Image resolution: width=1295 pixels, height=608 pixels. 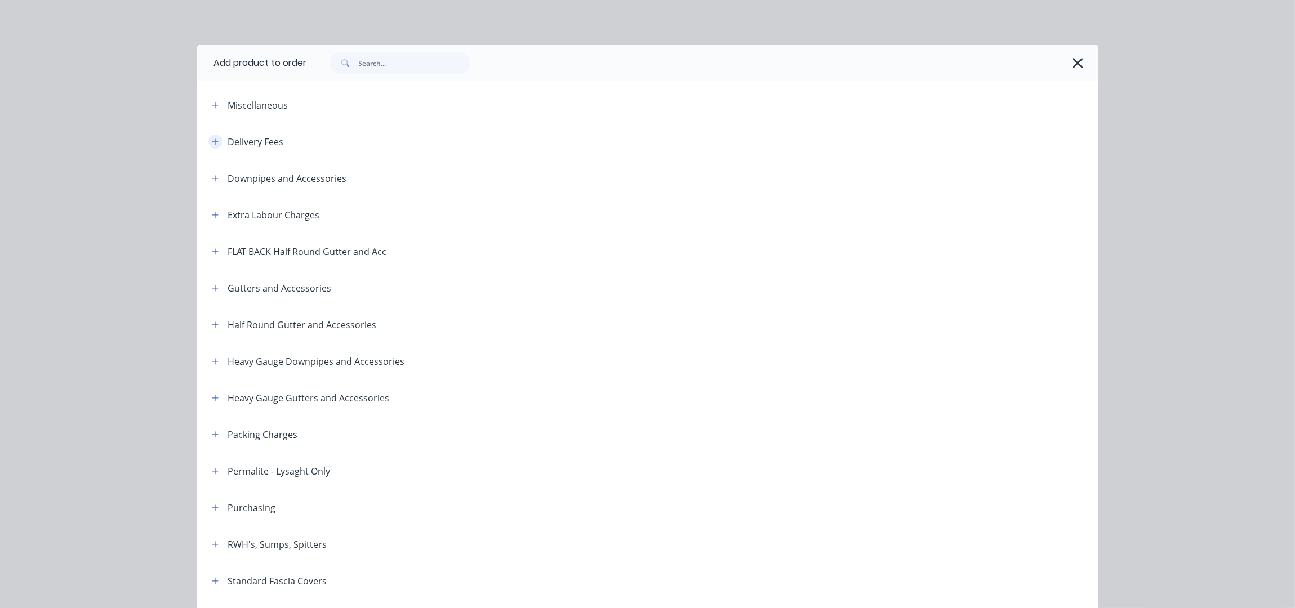 I want to click on div: Packing Charges, so click(x=263, y=435).